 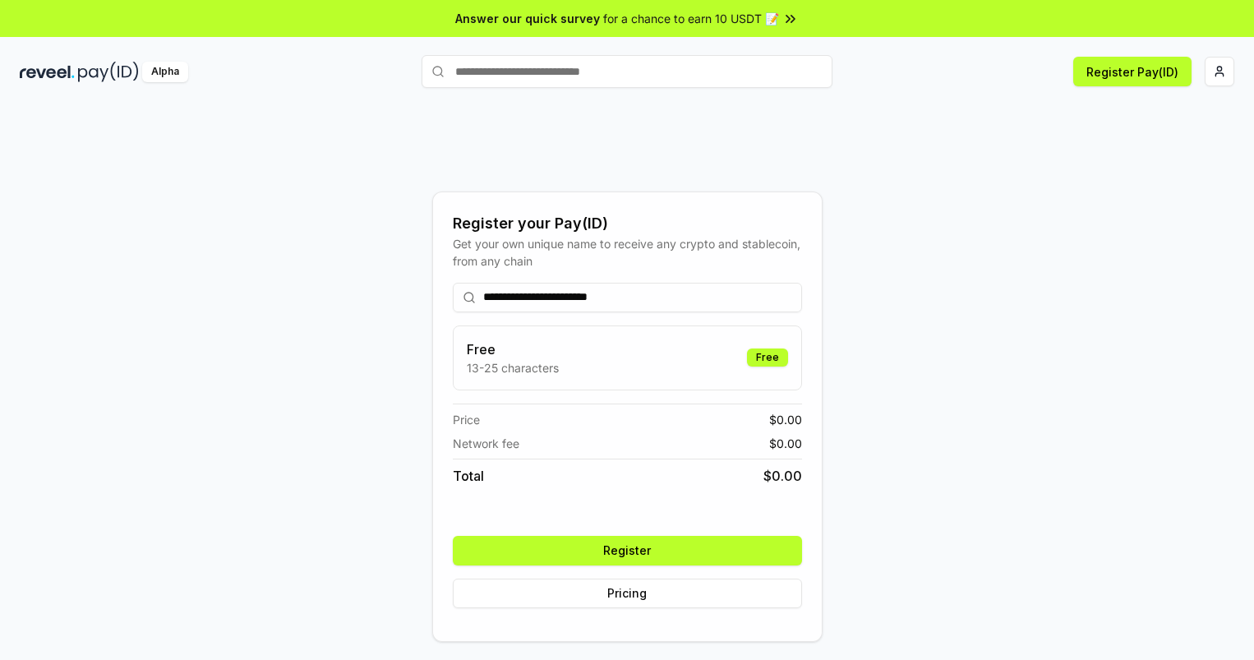 What do you see at coordinates (513, 367) in the screenshot?
I see `p: 13-25 characters` at bounding box center [513, 367].